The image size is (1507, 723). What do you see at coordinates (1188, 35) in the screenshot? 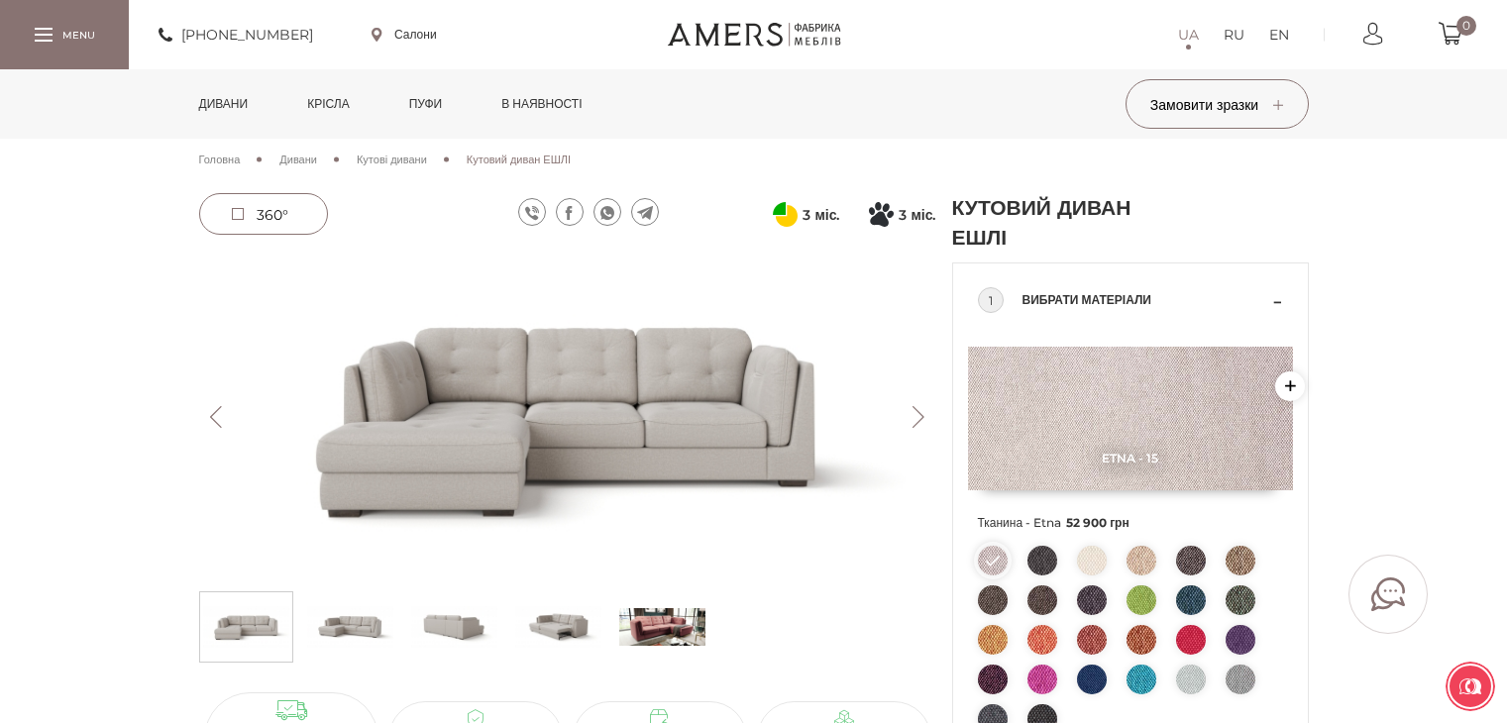
I see `a: UA` at bounding box center [1188, 35].